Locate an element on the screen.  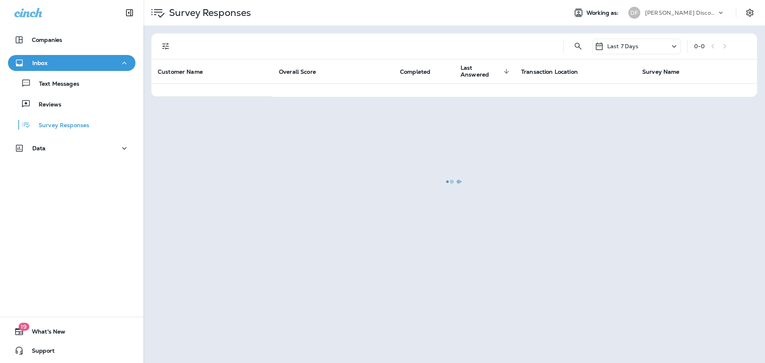
p: Survey Responses is located at coordinates (60, 125).